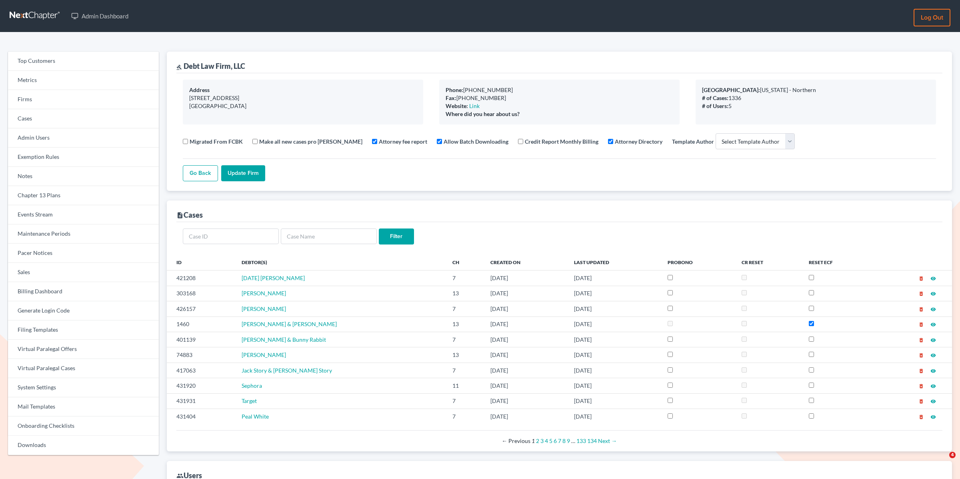 Image resolution: width=960 pixels, height=479 pixels. I want to click on a: Exemption Rules, so click(83, 157).